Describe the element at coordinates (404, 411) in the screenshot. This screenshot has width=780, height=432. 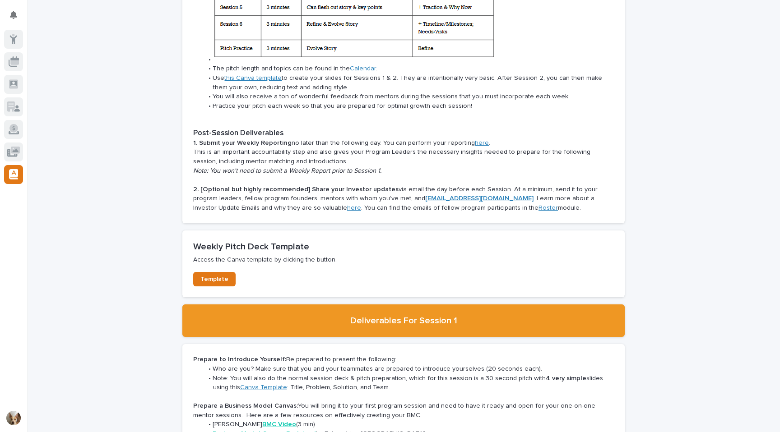
I see `p: You will bring it to your first program session and need to have it ready and open for your one-o...` at that location.